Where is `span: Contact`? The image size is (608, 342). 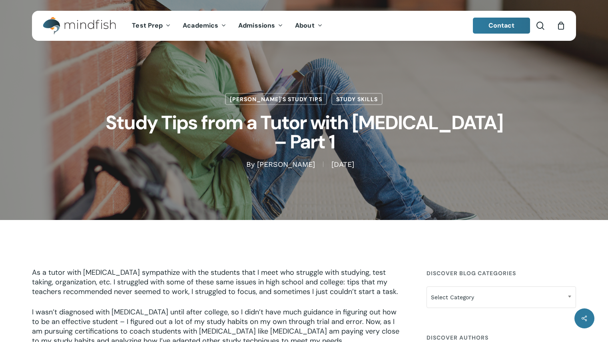 span: Contact is located at coordinates (502, 25).